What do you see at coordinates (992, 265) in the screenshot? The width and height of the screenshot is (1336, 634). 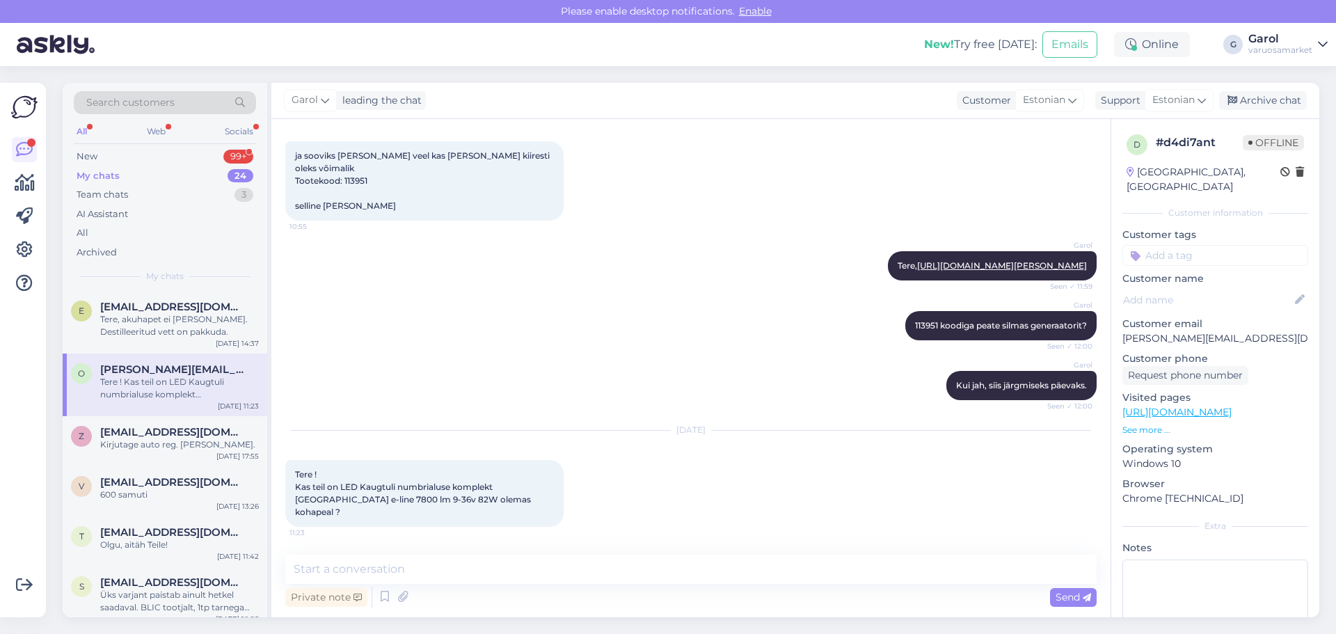 I see `span: Tere,` at bounding box center [992, 265].